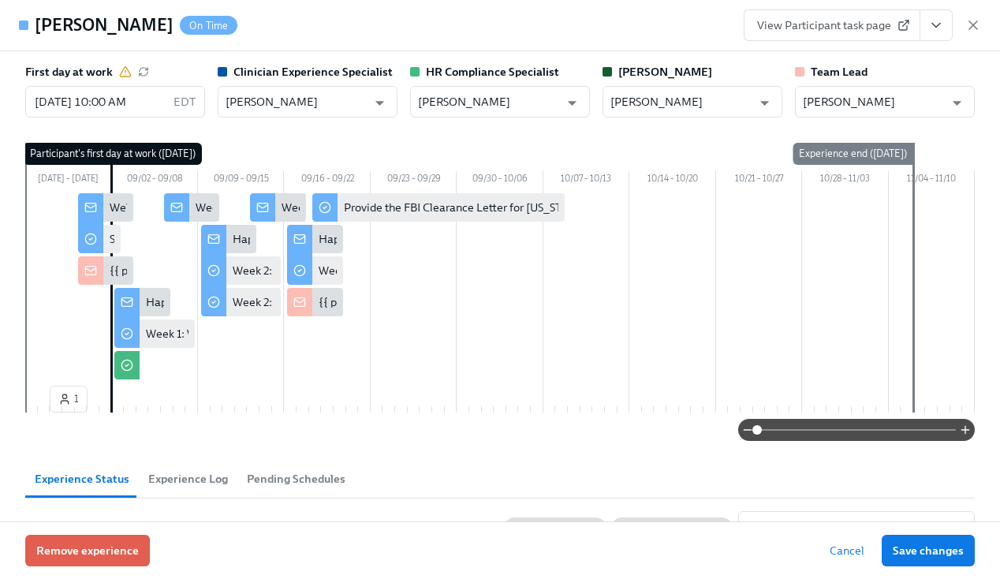 The height and width of the screenshot is (579, 1000). Describe the element at coordinates (82, 479) in the screenshot. I see `span: Experience Status` at that location.